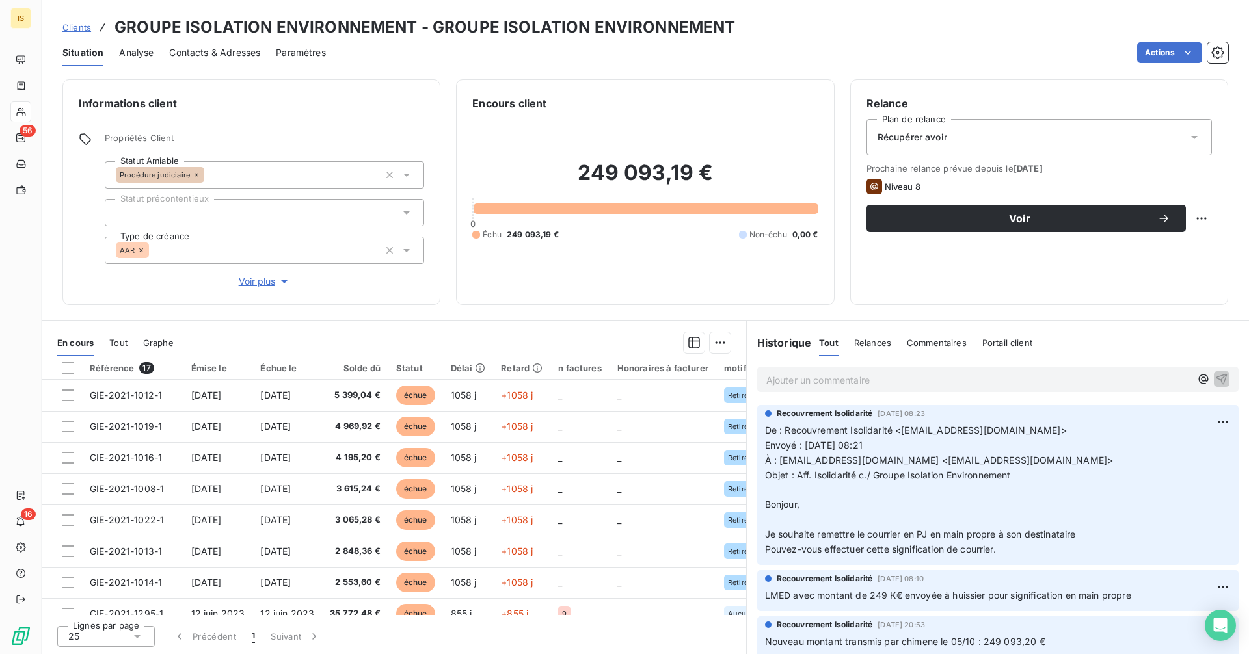  What do you see at coordinates (355, 458) in the screenshot?
I see `span: 4 195,20 €` at bounding box center [355, 458].